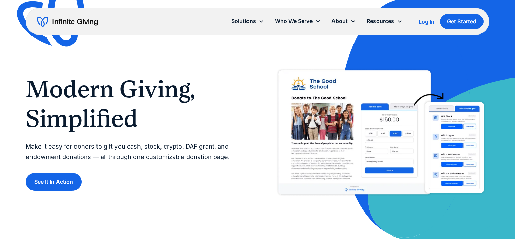 This screenshot has width=515, height=247. What do you see at coordinates (135, 104) in the screenshot?
I see `h1: Modern Giving, Simplified` at bounding box center [135, 104].